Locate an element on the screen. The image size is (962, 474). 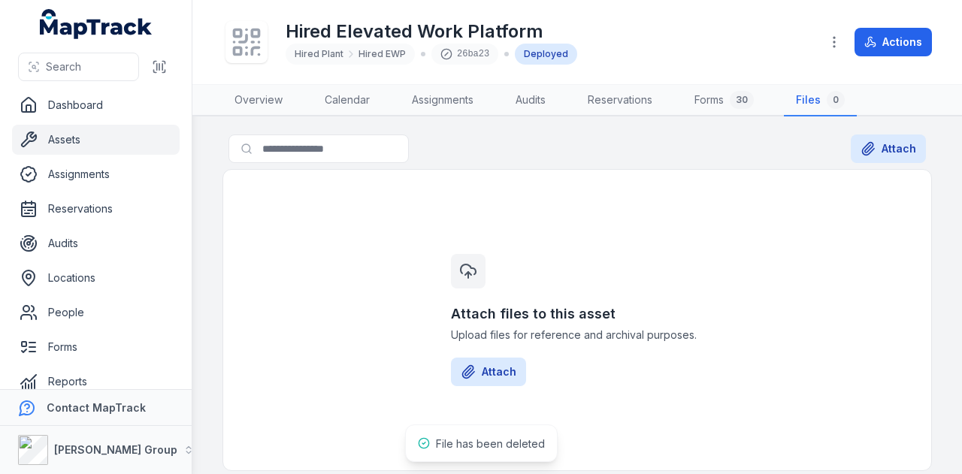
span: Hired Plant is located at coordinates (319, 54).